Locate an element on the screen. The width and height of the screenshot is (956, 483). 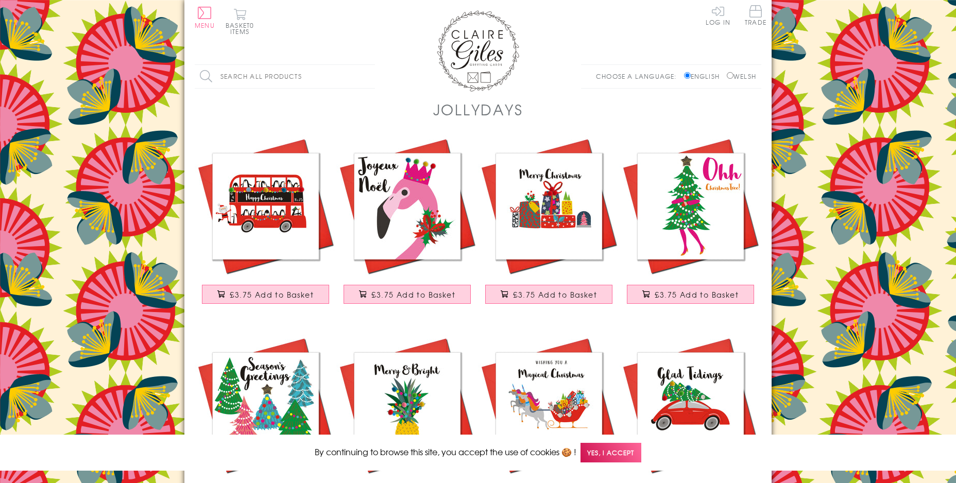
input: English is located at coordinates (687, 75).